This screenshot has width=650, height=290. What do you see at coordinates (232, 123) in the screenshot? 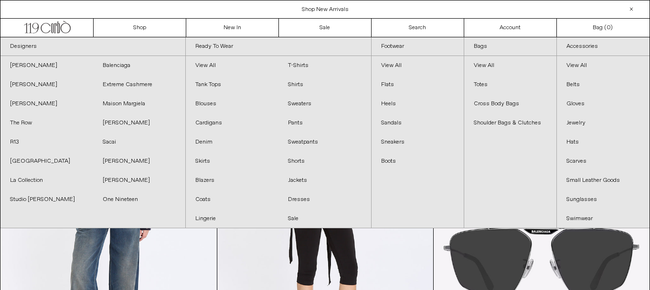
I see `a: Cardigans` at bounding box center [232, 123].